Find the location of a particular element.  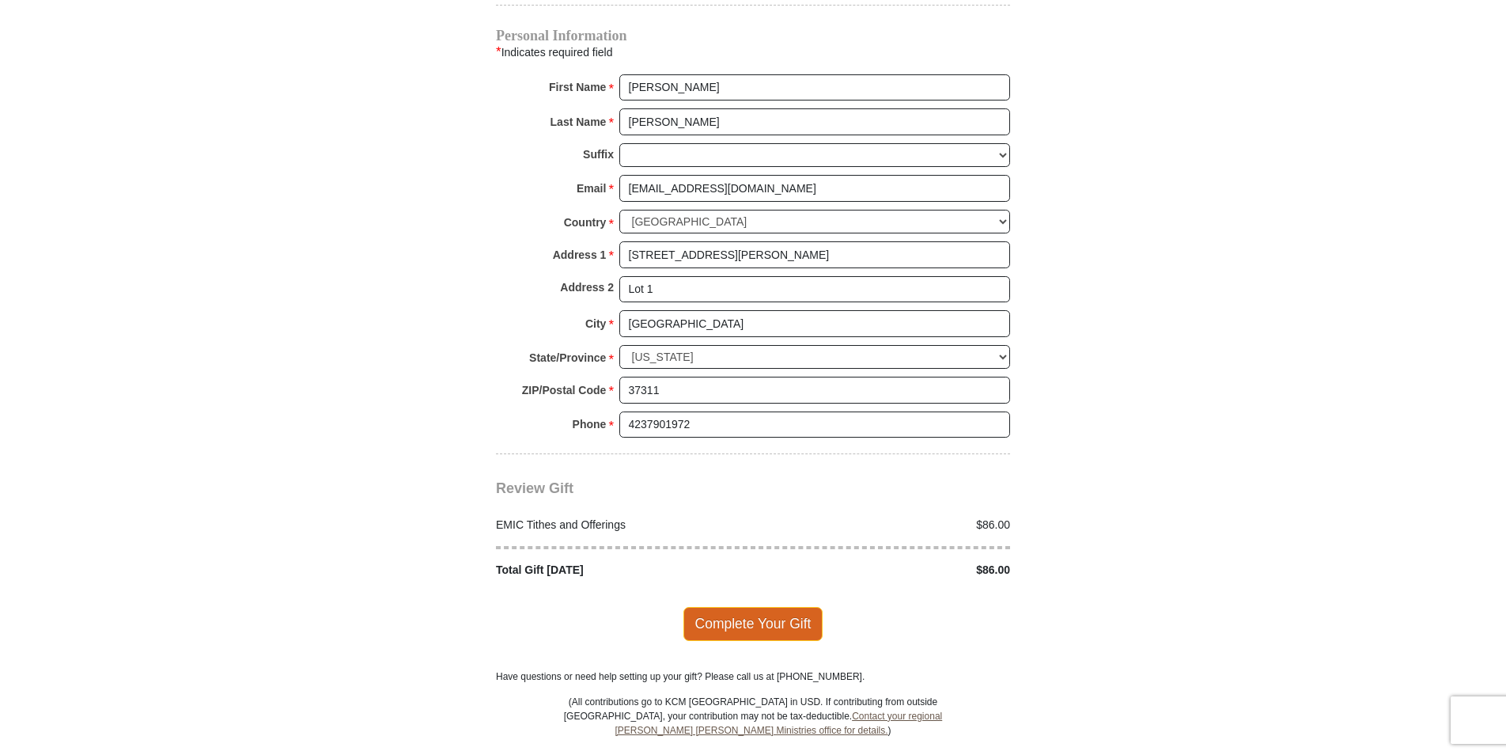

strong: Address 2 is located at coordinates (587, 287).